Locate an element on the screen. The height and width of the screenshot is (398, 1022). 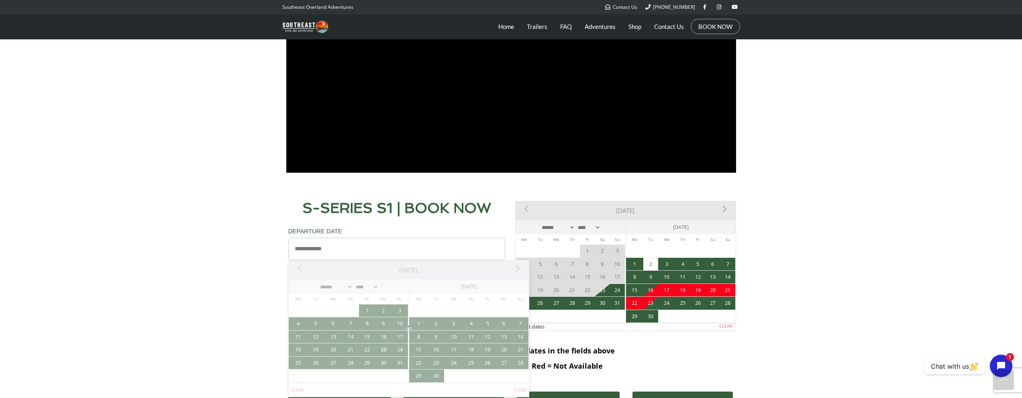
img: Southeast Overland Adventures is located at coordinates (305, 27).